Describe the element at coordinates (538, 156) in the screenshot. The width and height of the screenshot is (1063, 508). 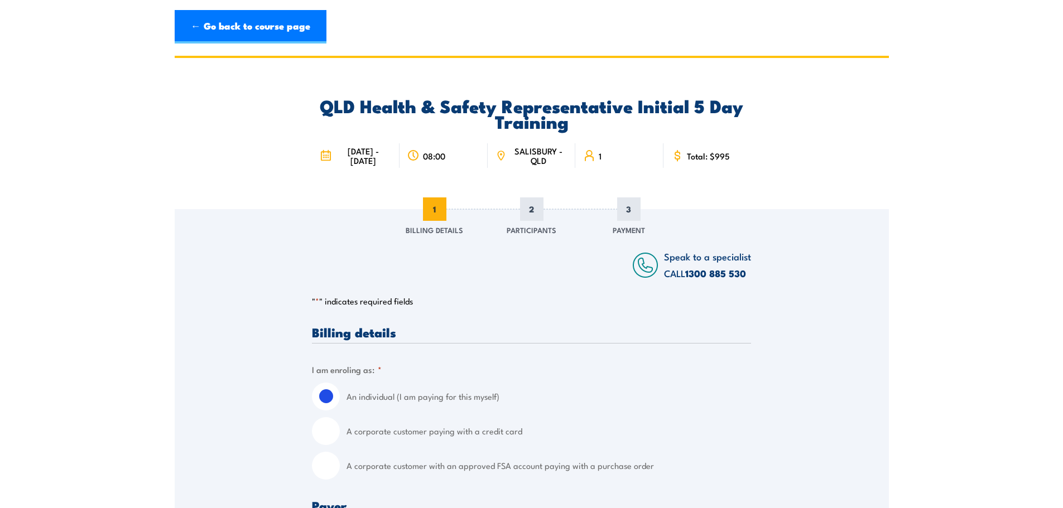
I see `span: SALISBURY - QLD` at that location.